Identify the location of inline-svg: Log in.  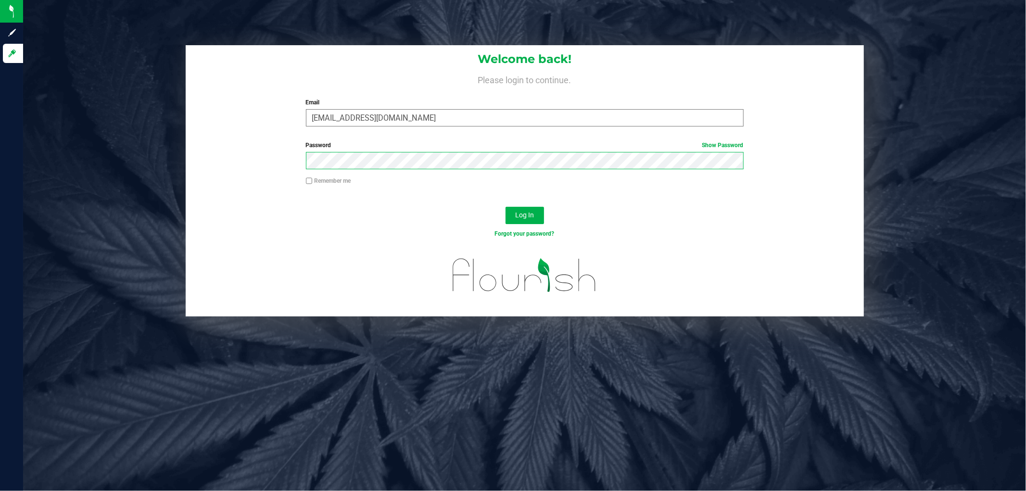
(12, 53).